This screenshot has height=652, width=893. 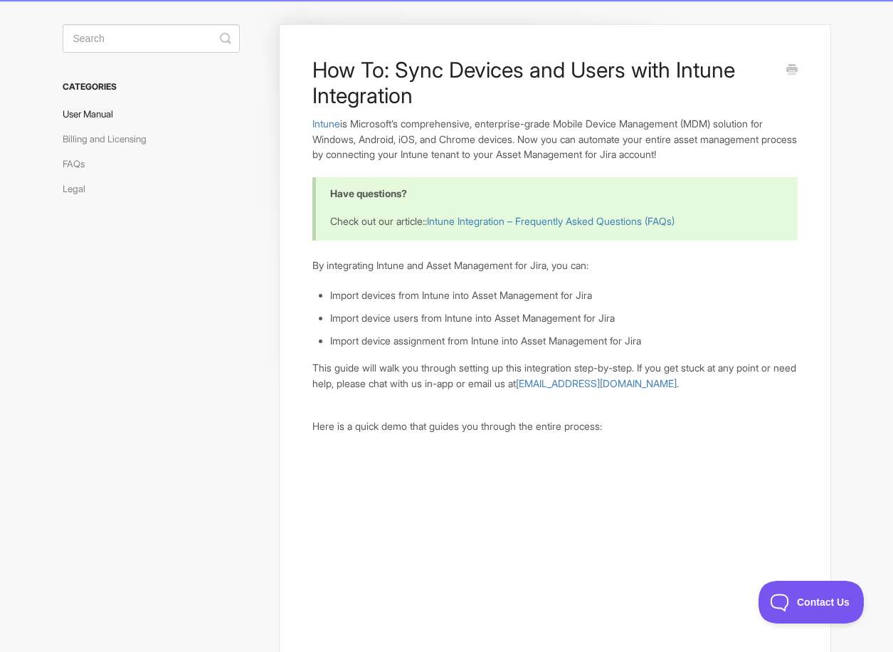 What do you see at coordinates (551, 221) in the screenshot?
I see `a: Intune Integration – Frequently Asked Questions (FAQs)` at bounding box center [551, 221].